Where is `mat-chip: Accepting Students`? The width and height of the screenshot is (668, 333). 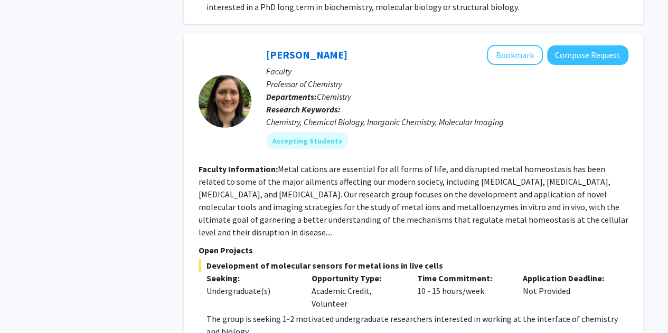
mat-chip: Accepting Students is located at coordinates (307, 141).